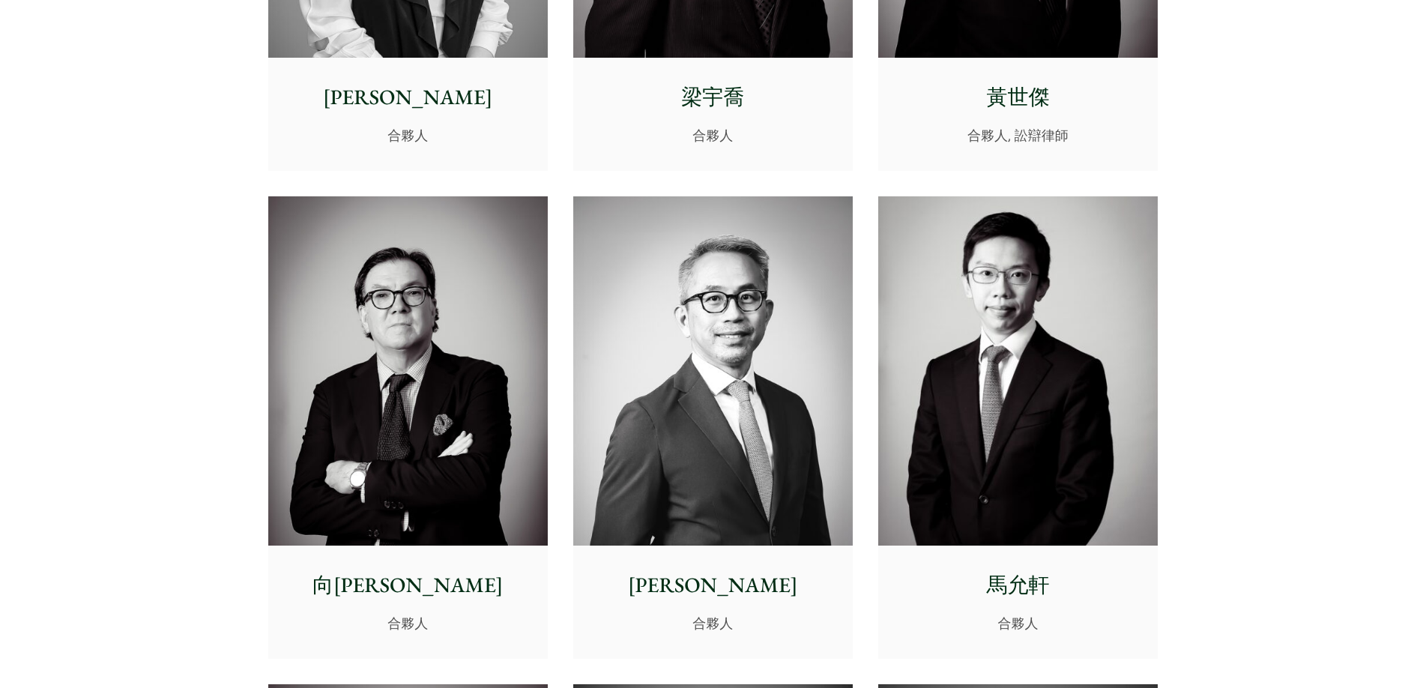  I want to click on img: Henry Ma photo, so click(1017, 371).